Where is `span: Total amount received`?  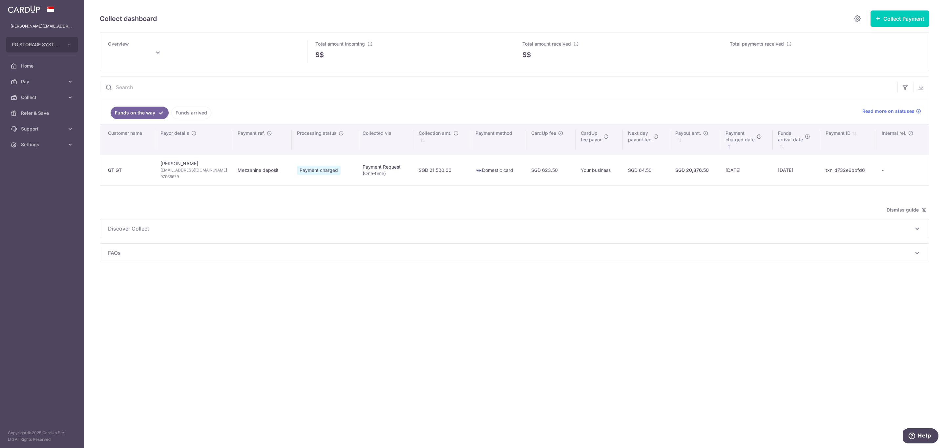 span: Total amount received is located at coordinates (546, 44).